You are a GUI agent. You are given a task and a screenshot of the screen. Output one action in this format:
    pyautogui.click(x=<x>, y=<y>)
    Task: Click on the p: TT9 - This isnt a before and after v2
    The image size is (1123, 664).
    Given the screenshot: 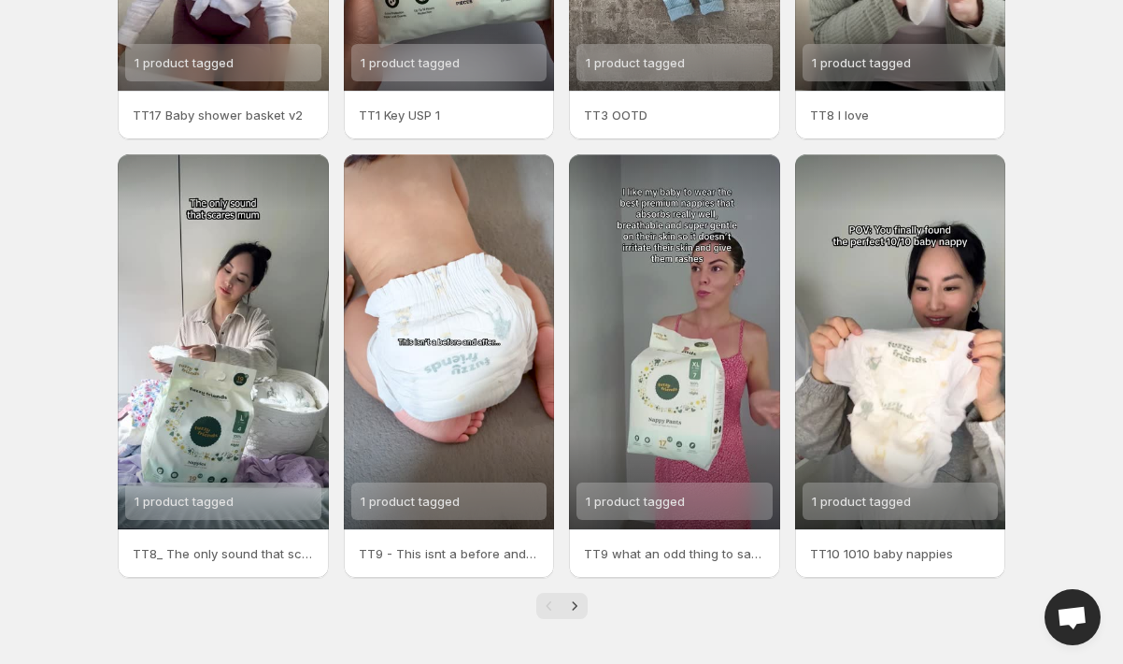 What is the action you would take?
    pyautogui.click(x=450, y=553)
    